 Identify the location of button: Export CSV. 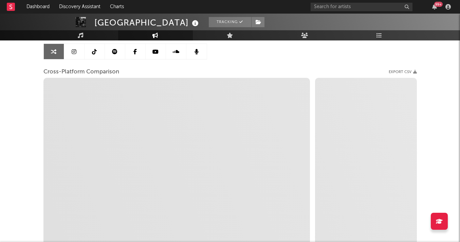
(403, 72).